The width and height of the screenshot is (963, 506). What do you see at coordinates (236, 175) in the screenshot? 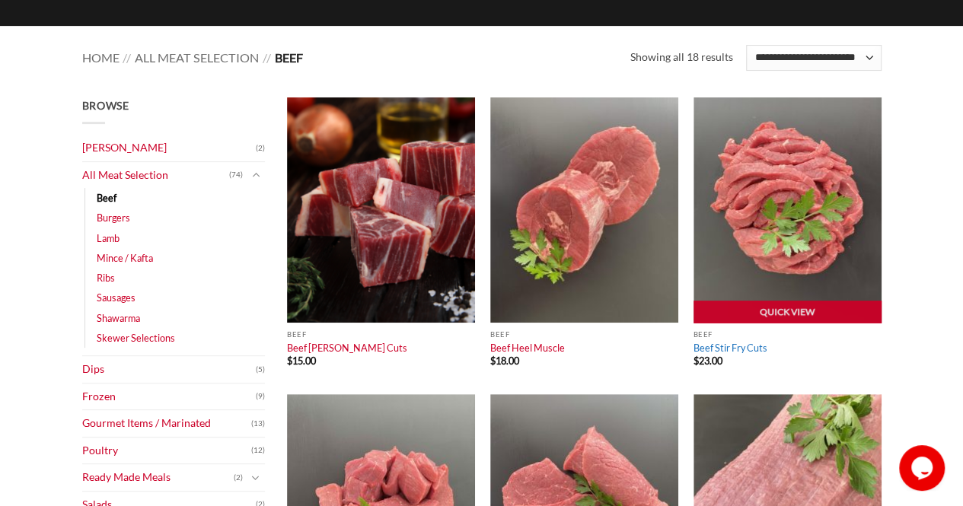
I see `span: (74)` at bounding box center [236, 175].